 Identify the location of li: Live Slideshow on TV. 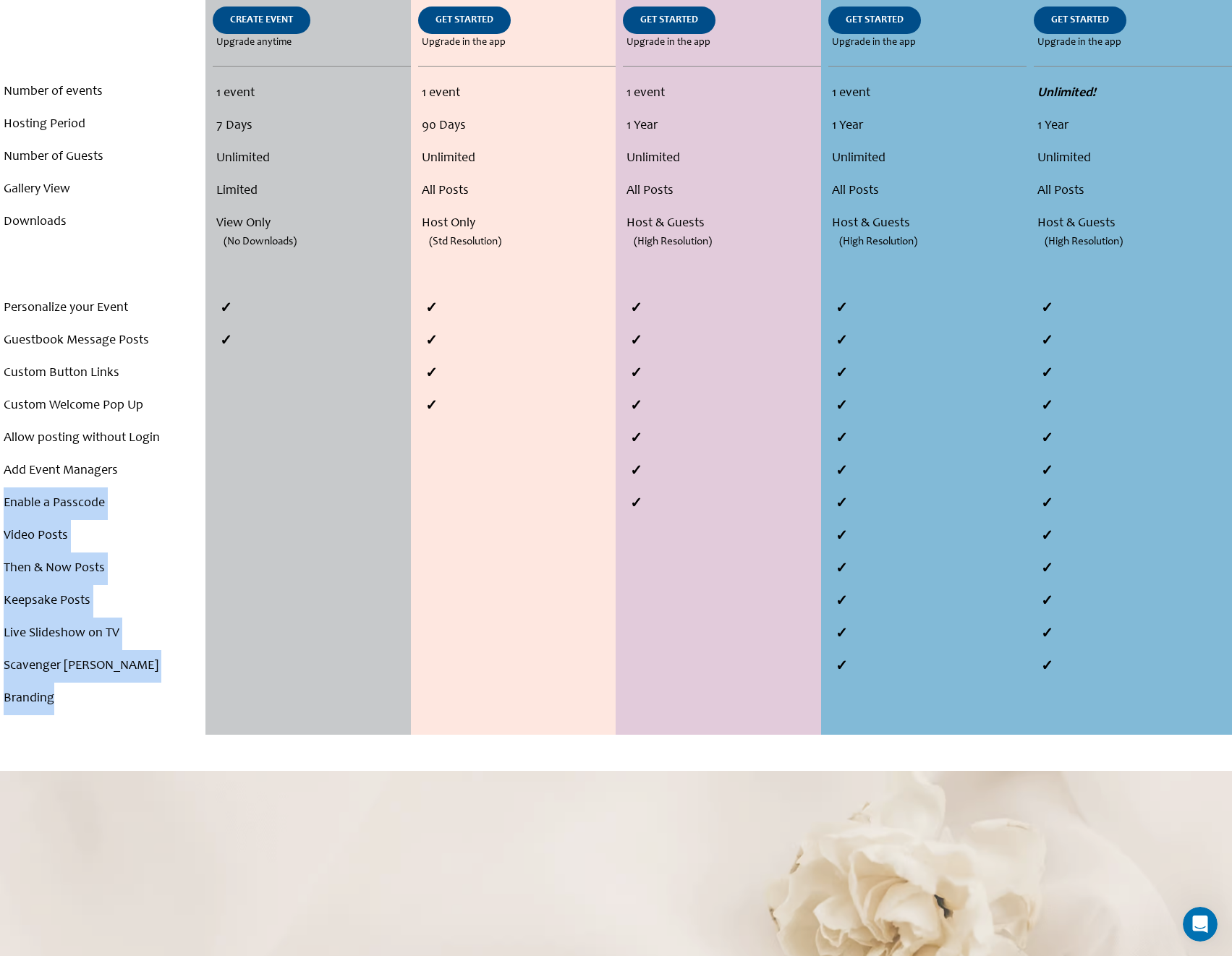
(103, 633).